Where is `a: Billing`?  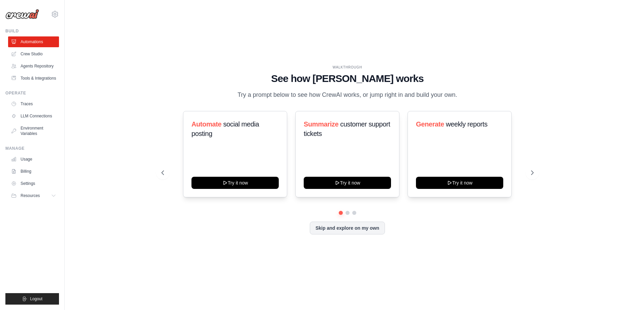
a: Billing is located at coordinates (33, 171).